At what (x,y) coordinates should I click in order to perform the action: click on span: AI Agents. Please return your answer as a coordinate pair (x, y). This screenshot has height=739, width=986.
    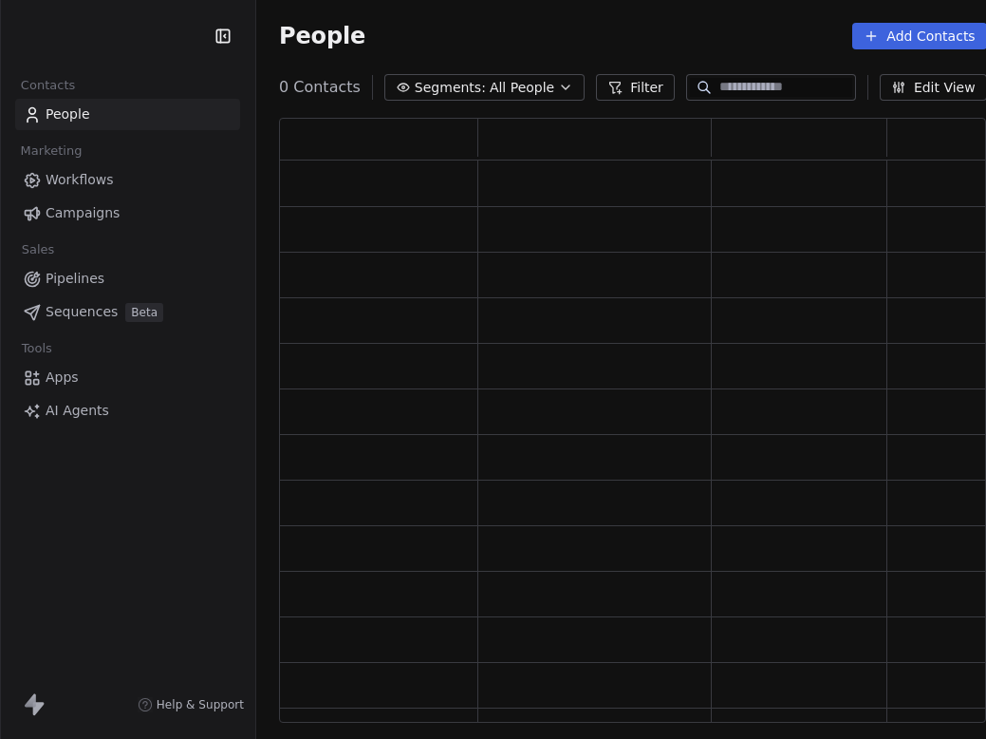
    Looking at the image, I should click on (77, 410).